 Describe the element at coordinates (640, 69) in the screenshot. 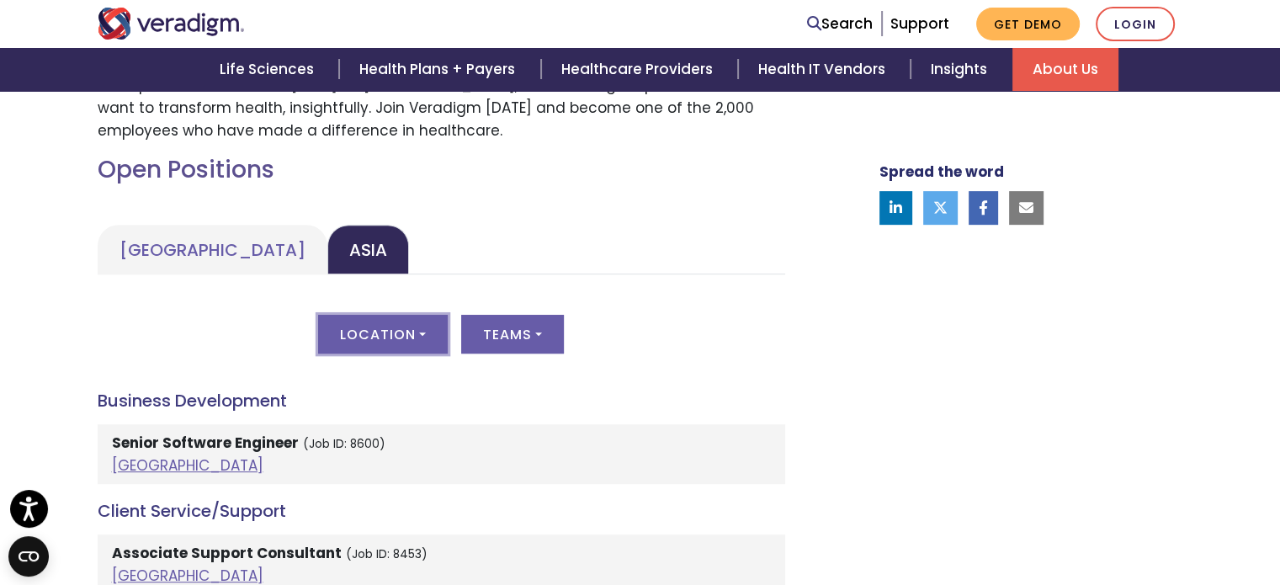

I see `a: Healthcare Providers` at that location.